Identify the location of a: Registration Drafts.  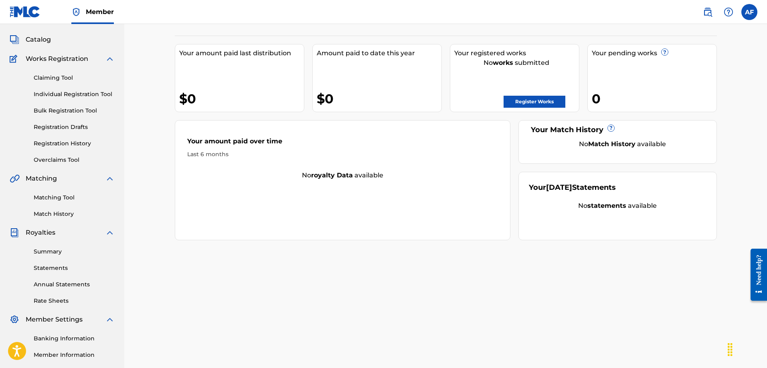
(74, 127).